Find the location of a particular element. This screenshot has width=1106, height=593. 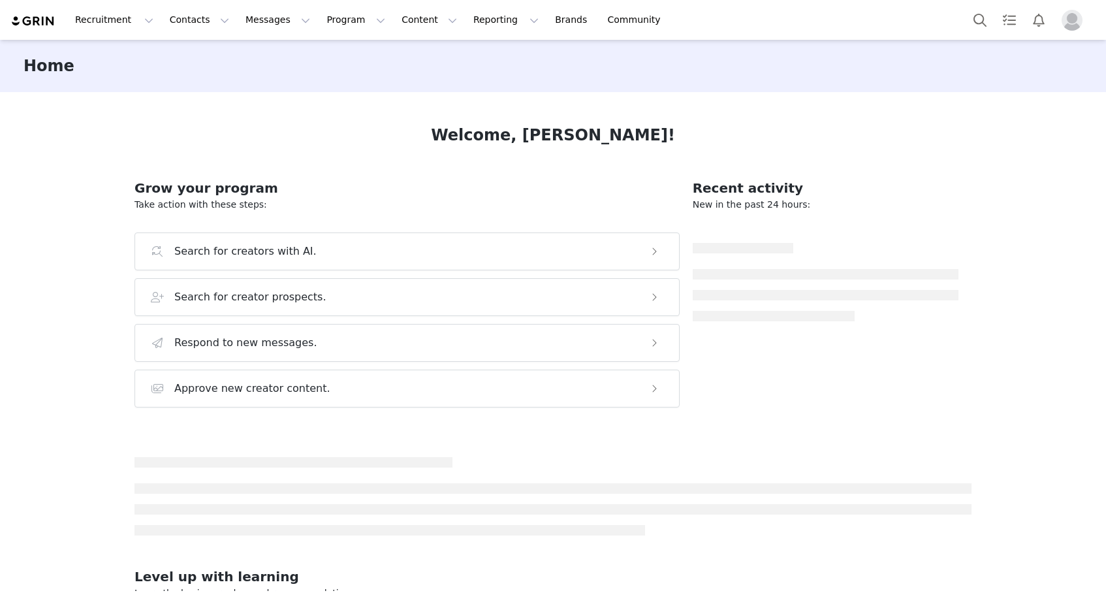

h3: Approve new creator content. is located at coordinates (252, 389).